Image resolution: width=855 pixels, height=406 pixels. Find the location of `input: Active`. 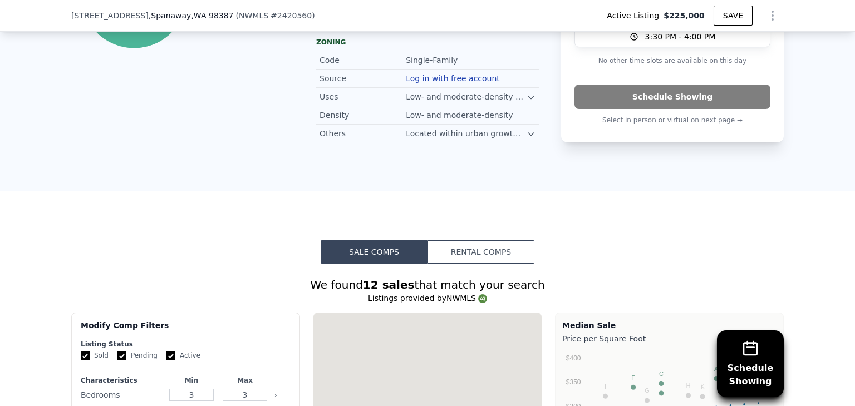

input: Active is located at coordinates (171, 356).